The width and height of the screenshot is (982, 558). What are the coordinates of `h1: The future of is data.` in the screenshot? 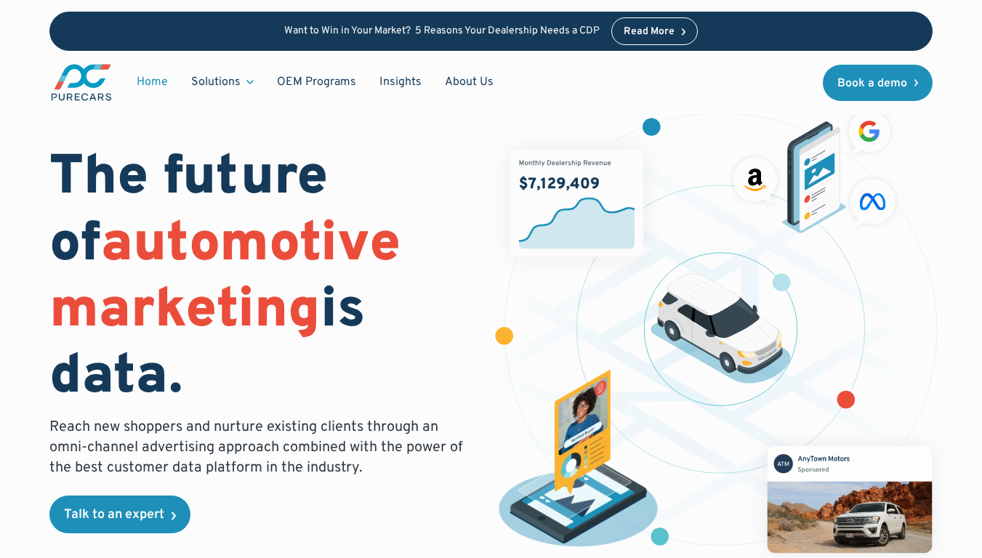 It's located at (262, 278).